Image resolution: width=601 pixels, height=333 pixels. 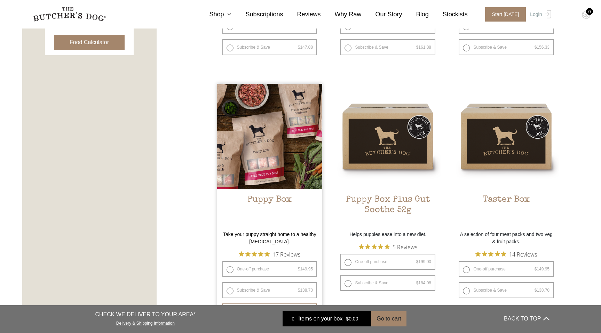 I want to click on a: Stockists, so click(x=448, y=14).